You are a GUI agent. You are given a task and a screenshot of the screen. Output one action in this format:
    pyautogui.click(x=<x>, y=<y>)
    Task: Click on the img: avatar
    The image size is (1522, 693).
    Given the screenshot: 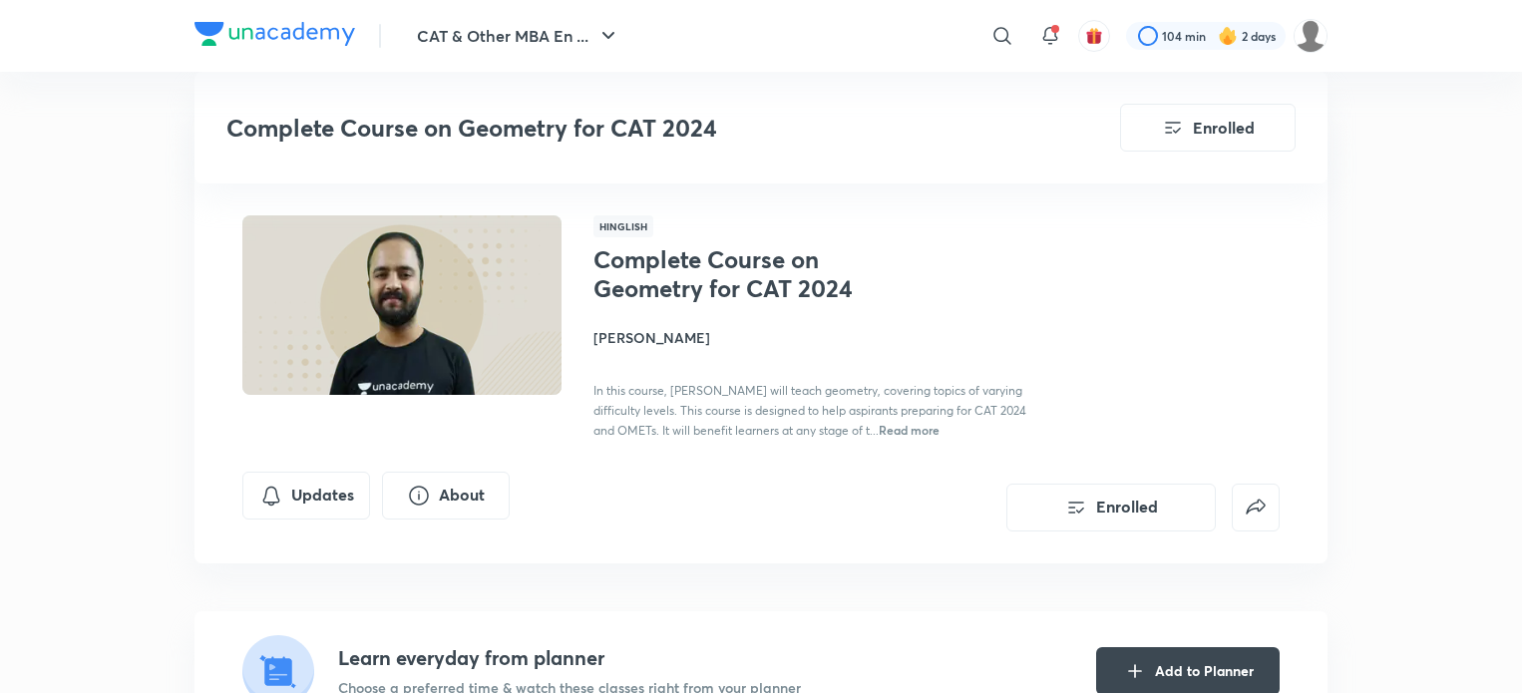 What is the action you would take?
    pyautogui.click(x=1094, y=36)
    